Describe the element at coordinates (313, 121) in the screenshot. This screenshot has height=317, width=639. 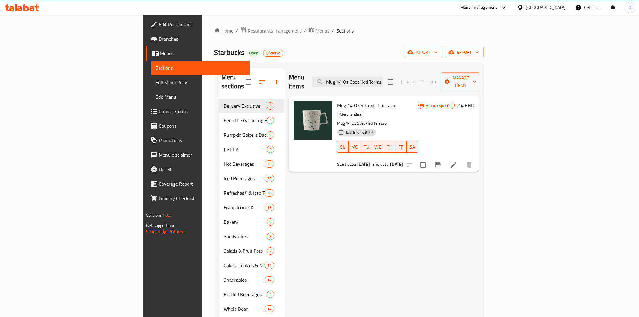
I see `img: Mug 14 Oz Speckled Terrazo` at that location.